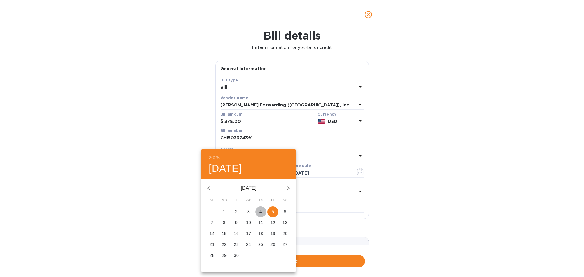 The height and width of the screenshot is (277, 584). Describe the element at coordinates (285, 212) in the screenshot. I see `p: 6` at that location.